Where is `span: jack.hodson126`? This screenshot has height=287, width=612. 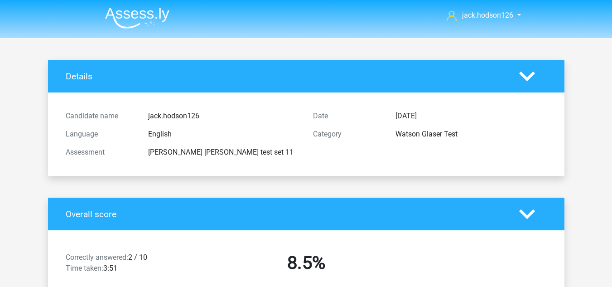
span: jack.hodson126 is located at coordinates (487, 15).